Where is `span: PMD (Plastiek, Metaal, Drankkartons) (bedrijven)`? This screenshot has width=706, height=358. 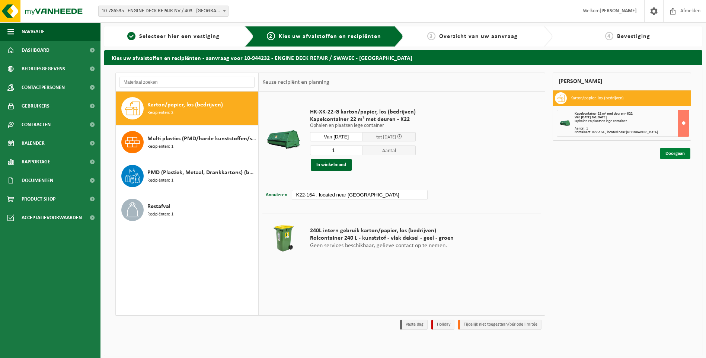
span: PMD (Plastiek, Metaal, Drankkartons) (bedrijven) is located at coordinates (202, 173).